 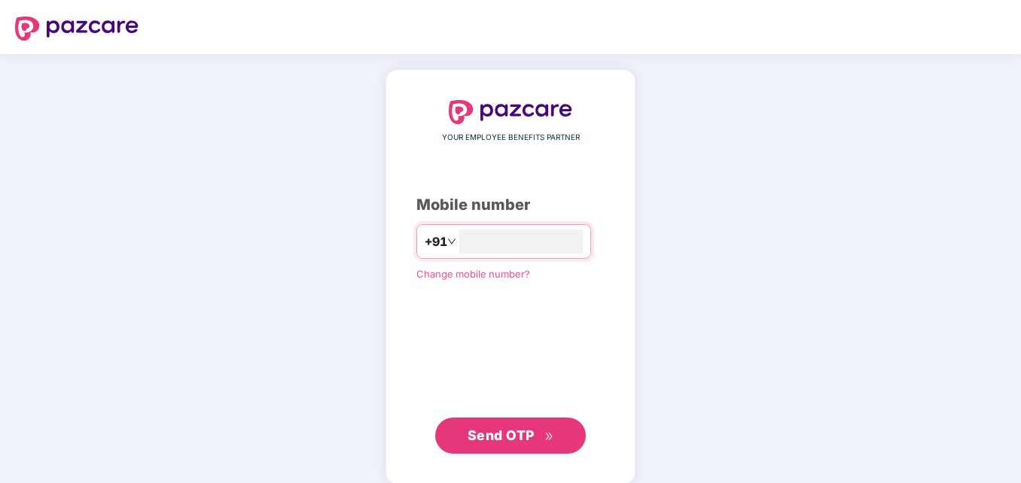 I want to click on span: down, so click(x=452, y=242).